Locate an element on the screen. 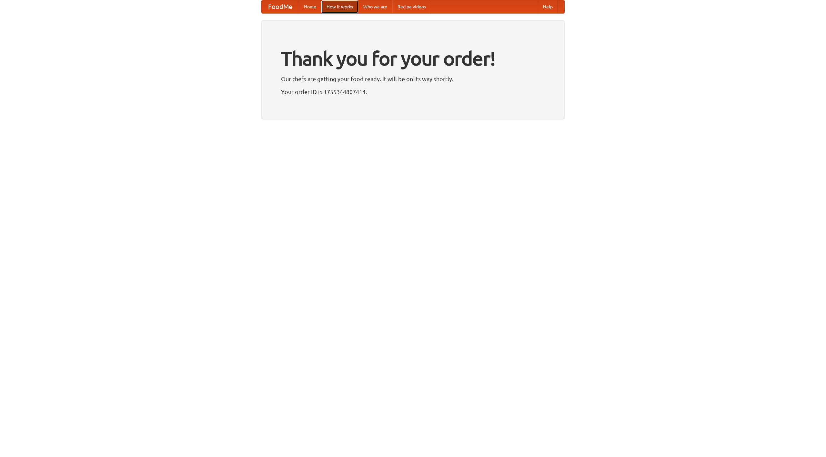  p: Your order ID is 1755344807414. is located at coordinates (413, 92).